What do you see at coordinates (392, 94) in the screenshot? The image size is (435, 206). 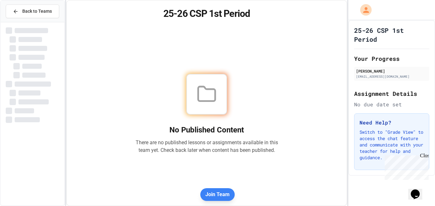 I see `h2: Assignment Details` at bounding box center [392, 94].